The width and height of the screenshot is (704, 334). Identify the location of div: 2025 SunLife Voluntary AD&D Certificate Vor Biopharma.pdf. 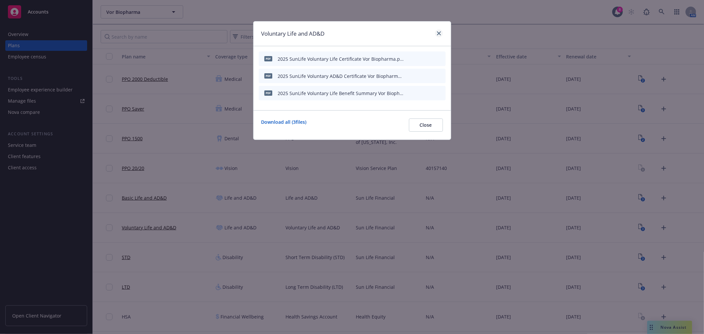
(341, 76).